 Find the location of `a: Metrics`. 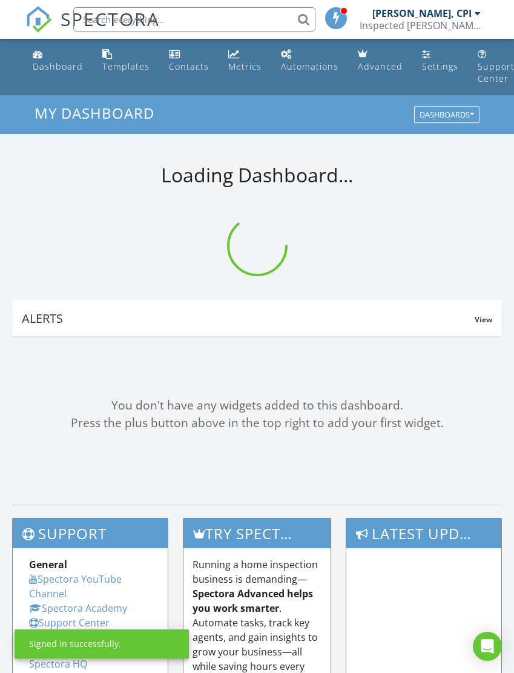

a: Metrics is located at coordinates (245, 61).